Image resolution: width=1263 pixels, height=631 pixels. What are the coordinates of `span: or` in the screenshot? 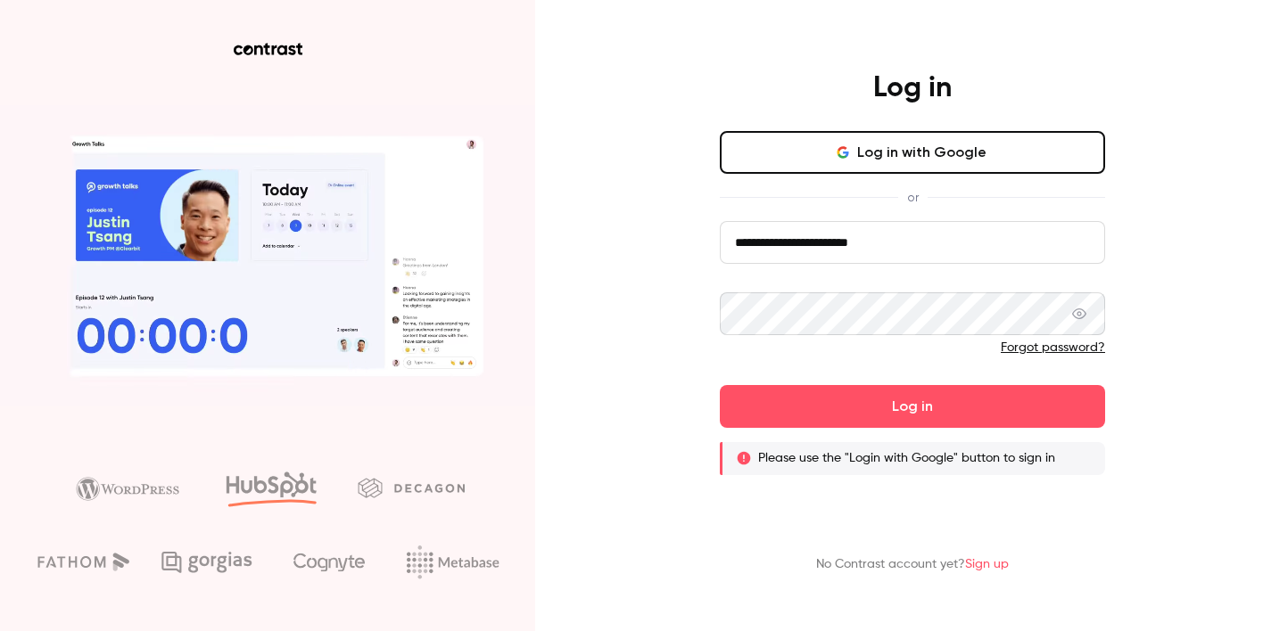 It's located at (912, 197).